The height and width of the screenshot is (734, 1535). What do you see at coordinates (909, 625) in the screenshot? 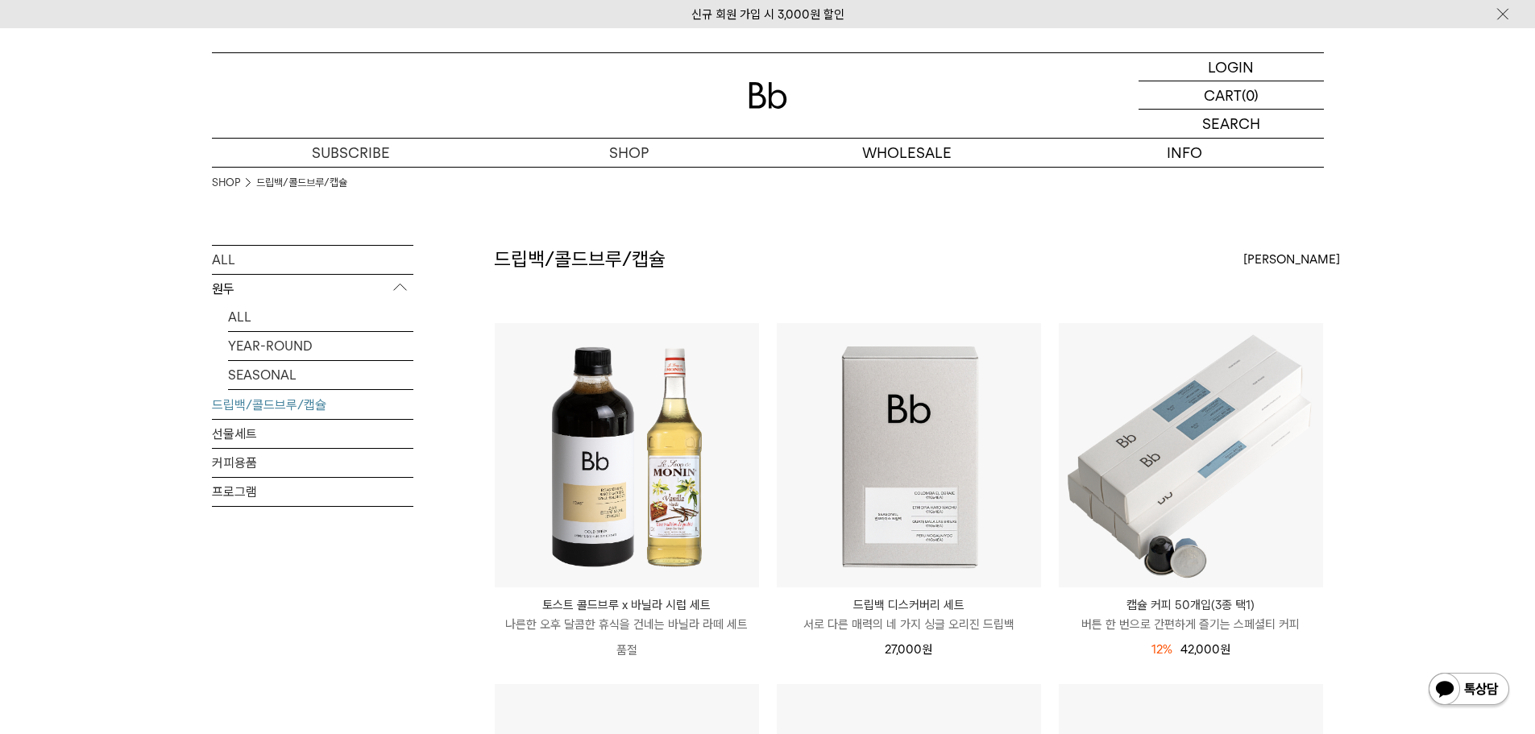
I see `p: 서로 다른 매력의 네 가지 싱글 오리진 드립백` at bounding box center [909, 625].